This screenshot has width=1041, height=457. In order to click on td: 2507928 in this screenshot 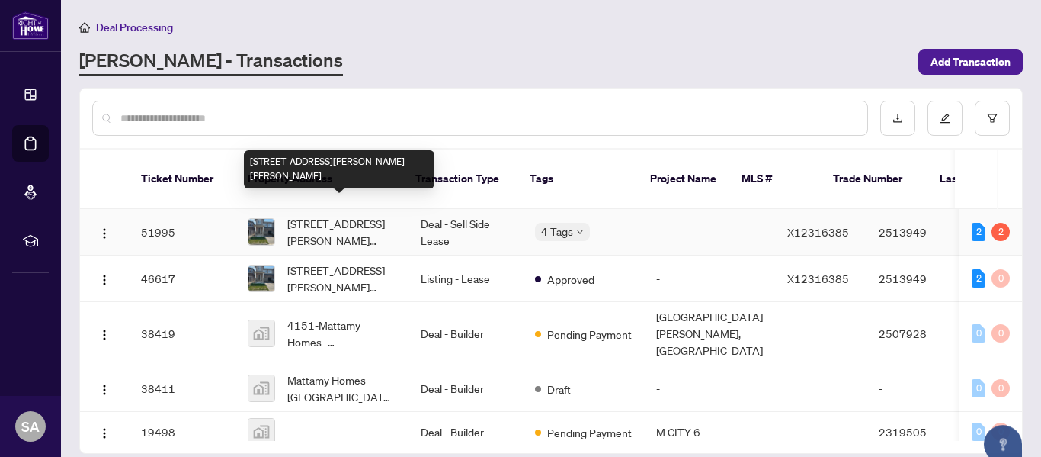, I will do `click(920, 333)`.